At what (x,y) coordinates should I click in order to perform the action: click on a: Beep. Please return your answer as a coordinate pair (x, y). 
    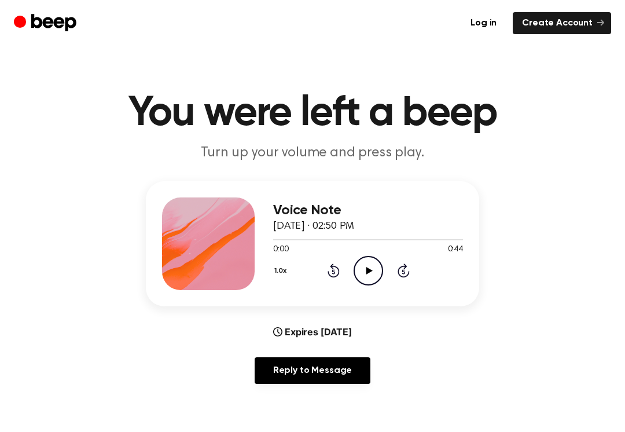
    Looking at the image, I should click on (46, 23).